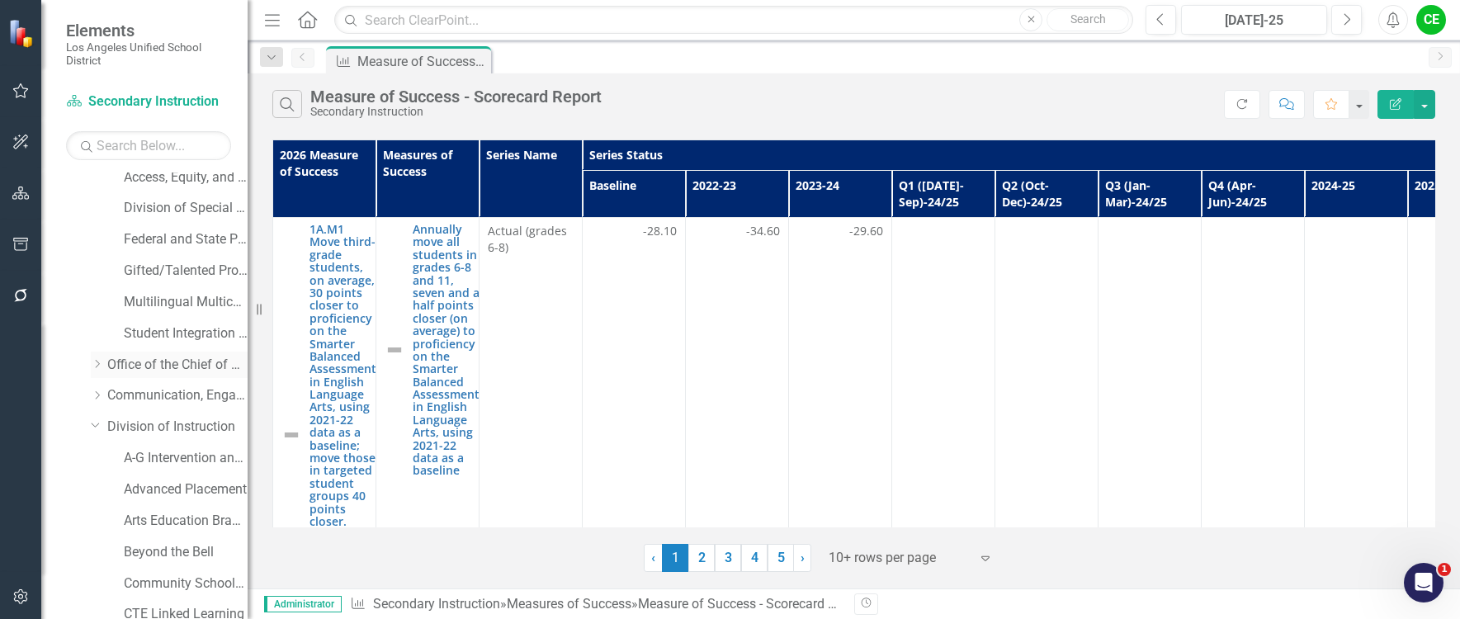  Describe the element at coordinates (781, 558) in the screenshot. I see `a: 5` at that location.